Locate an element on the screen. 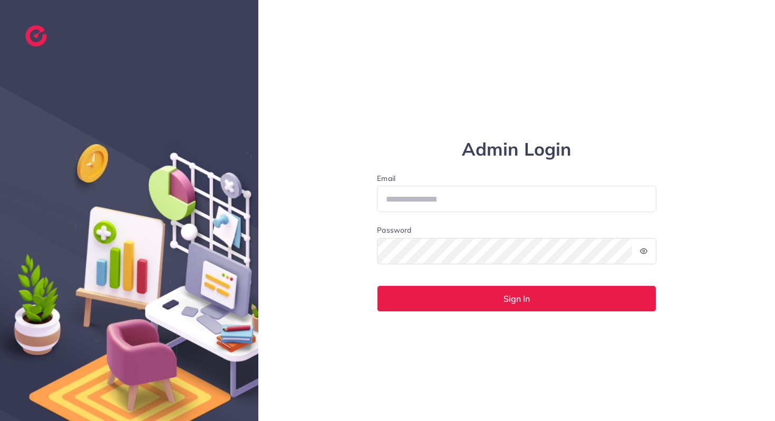  button: Sign In is located at coordinates (517, 298).